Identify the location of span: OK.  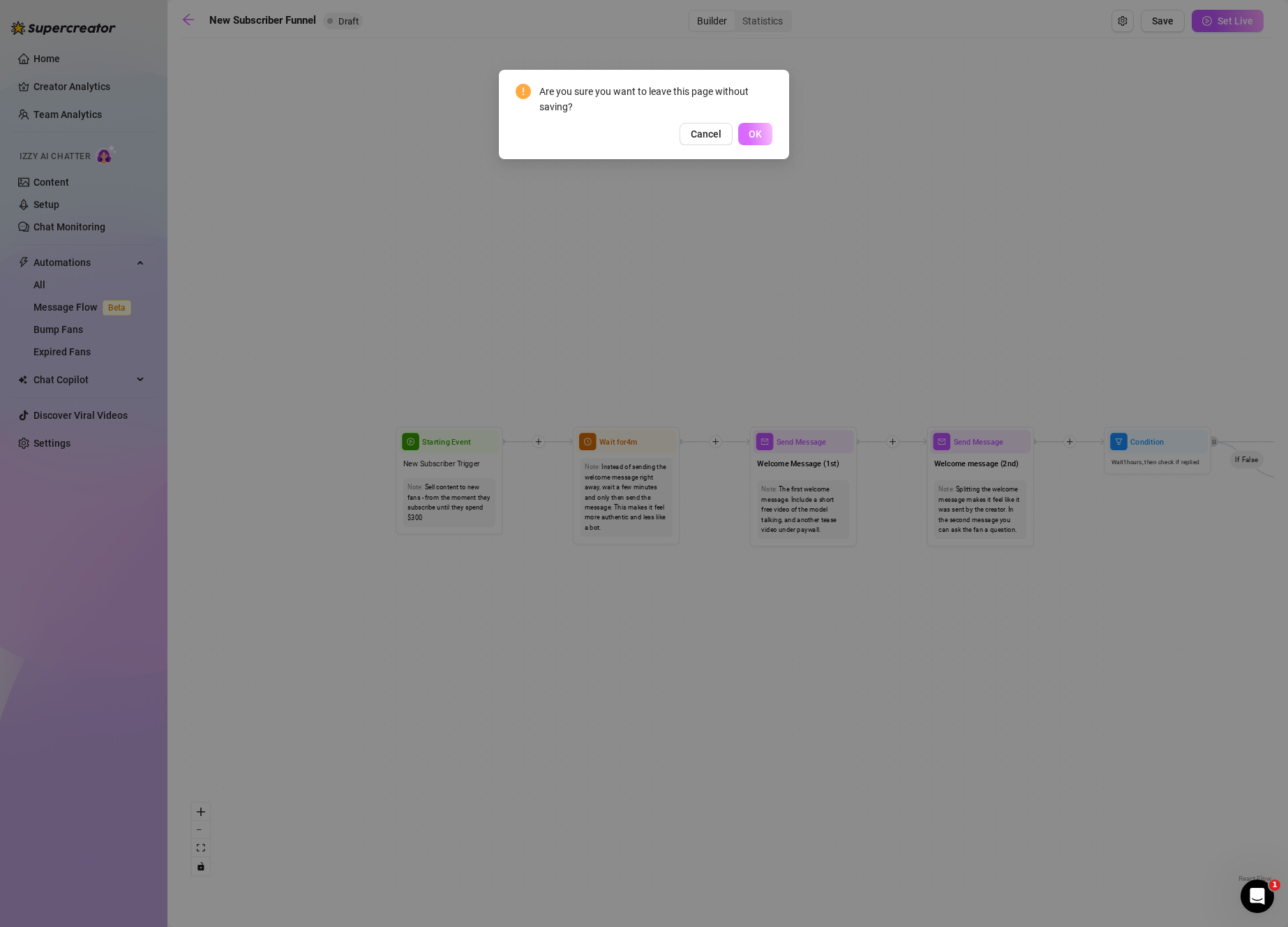
(755, 134).